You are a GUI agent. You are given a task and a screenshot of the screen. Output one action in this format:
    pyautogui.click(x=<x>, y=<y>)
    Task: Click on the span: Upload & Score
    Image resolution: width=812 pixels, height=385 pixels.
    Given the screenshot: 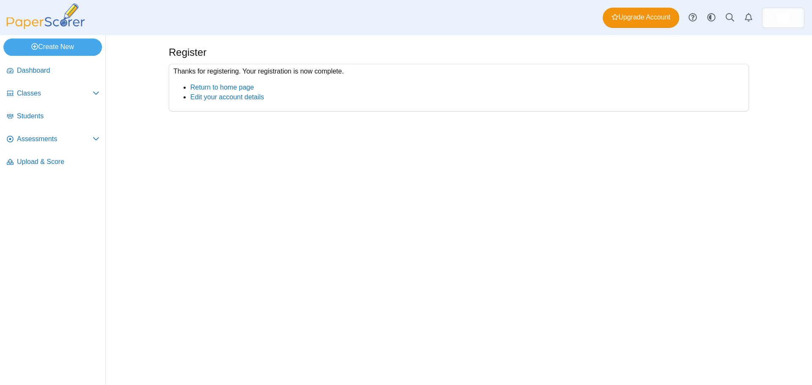 What is the action you would take?
    pyautogui.click(x=58, y=162)
    